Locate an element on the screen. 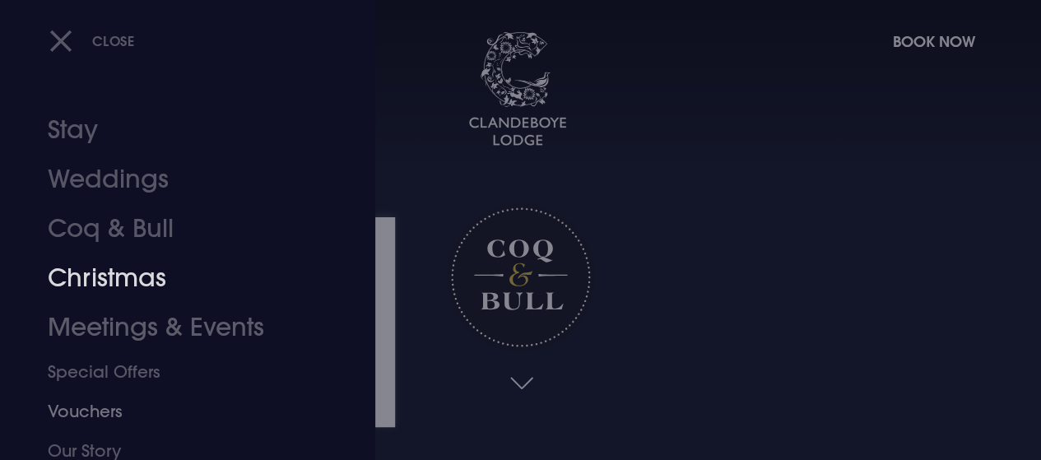  a: Special Offers is located at coordinates (176, 372).